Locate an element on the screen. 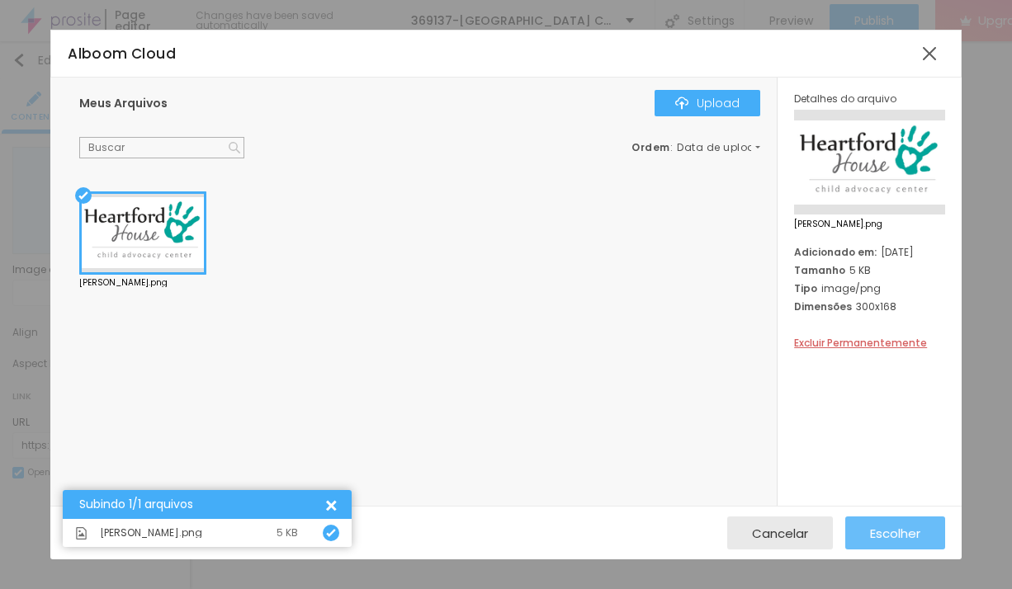 The image size is (1012, 589). div: Subindo 1/1 arquivos is located at coordinates (201, 504).